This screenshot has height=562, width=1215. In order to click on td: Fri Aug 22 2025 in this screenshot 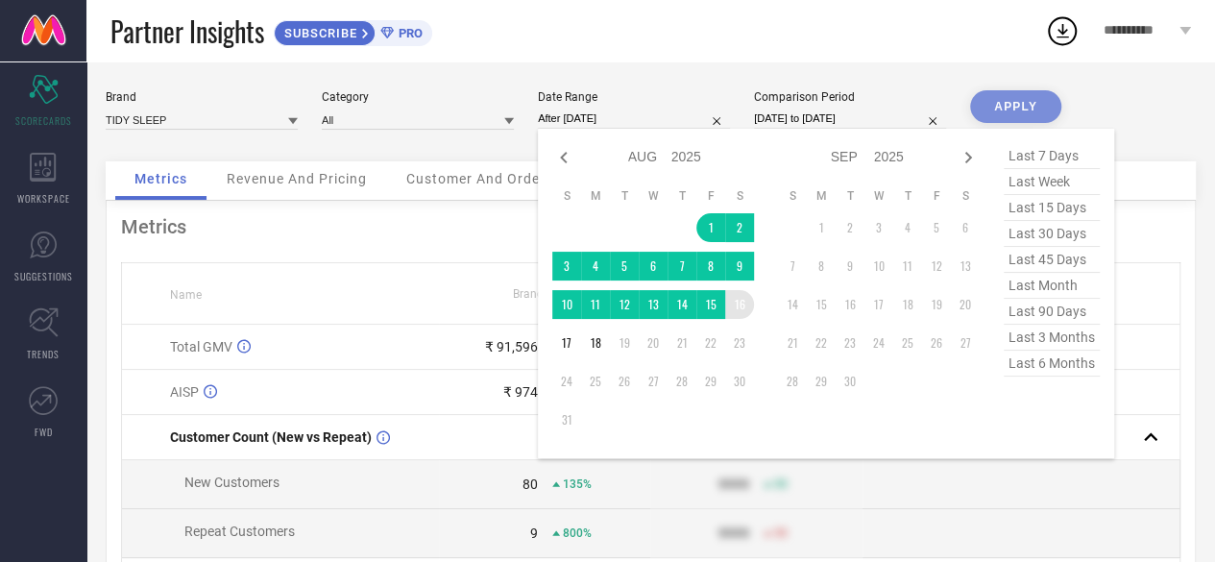, I will do `click(711, 343)`.